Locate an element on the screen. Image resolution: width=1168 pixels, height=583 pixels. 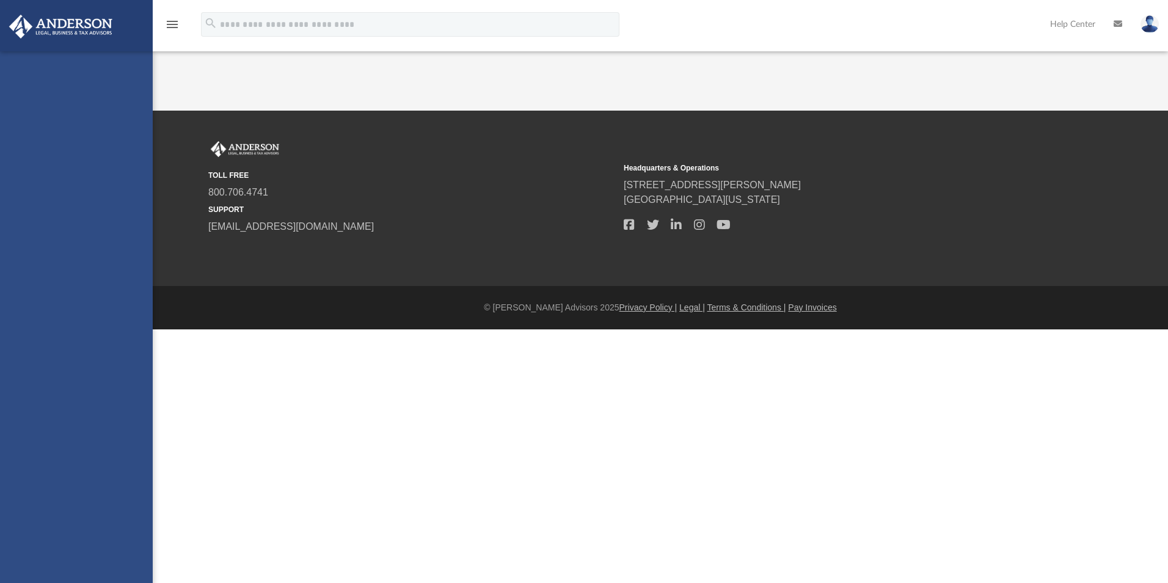
a: Pay Invoices is located at coordinates (812, 307).